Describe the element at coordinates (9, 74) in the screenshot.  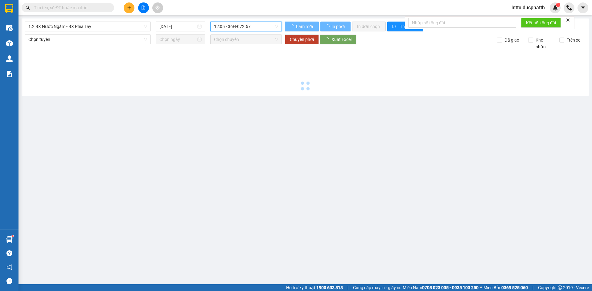
I see `img: solution-icon` at that location.